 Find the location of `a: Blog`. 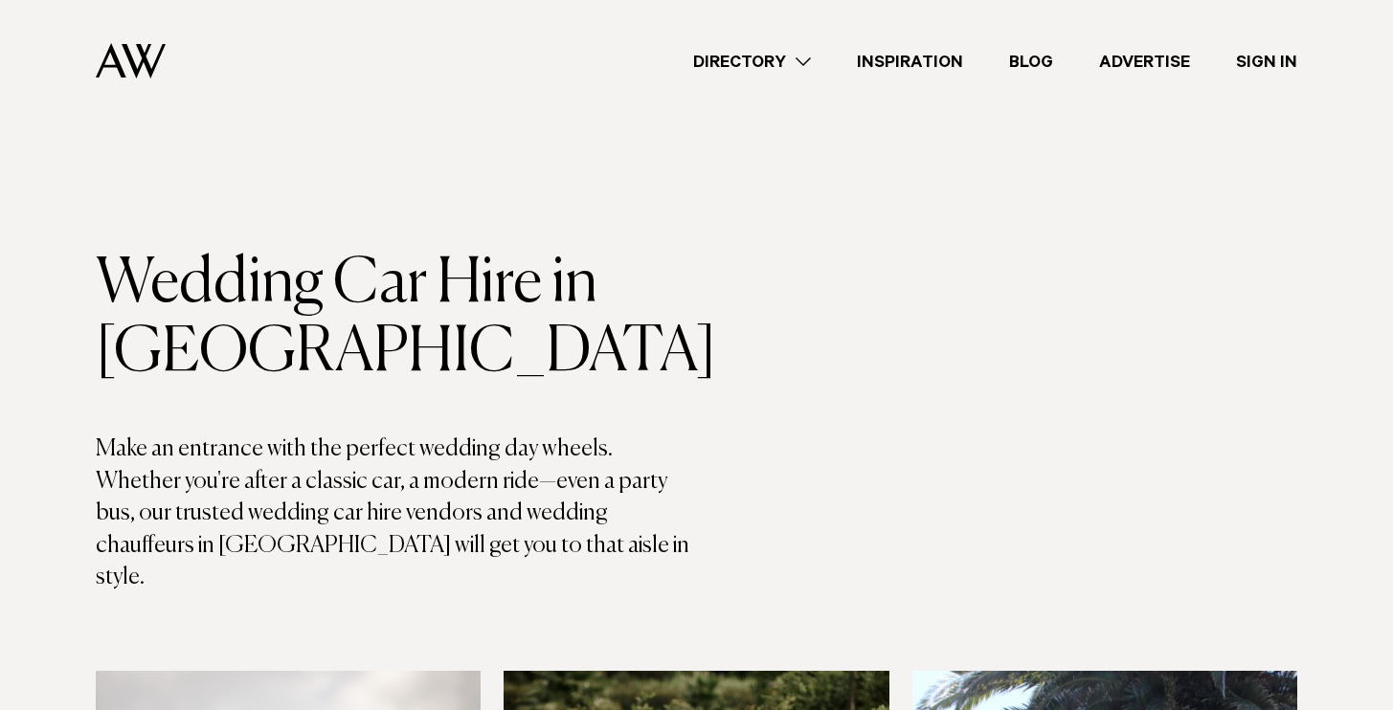

a: Blog is located at coordinates (1031, 61).